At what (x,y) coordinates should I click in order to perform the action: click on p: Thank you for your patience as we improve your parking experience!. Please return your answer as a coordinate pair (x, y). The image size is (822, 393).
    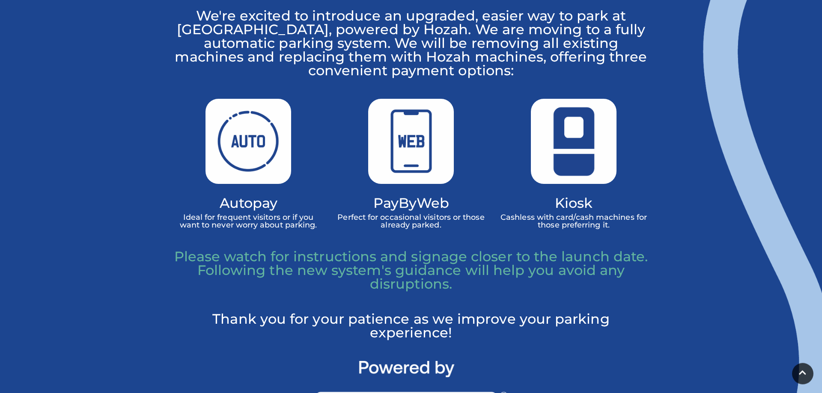
    Looking at the image, I should click on (411, 326).